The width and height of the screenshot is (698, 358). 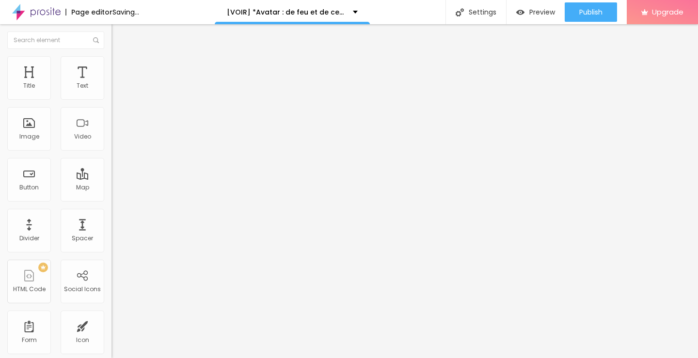 What do you see at coordinates (29, 188) in the screenshot?
I see `div: Button` at bounding box center [29, 188].